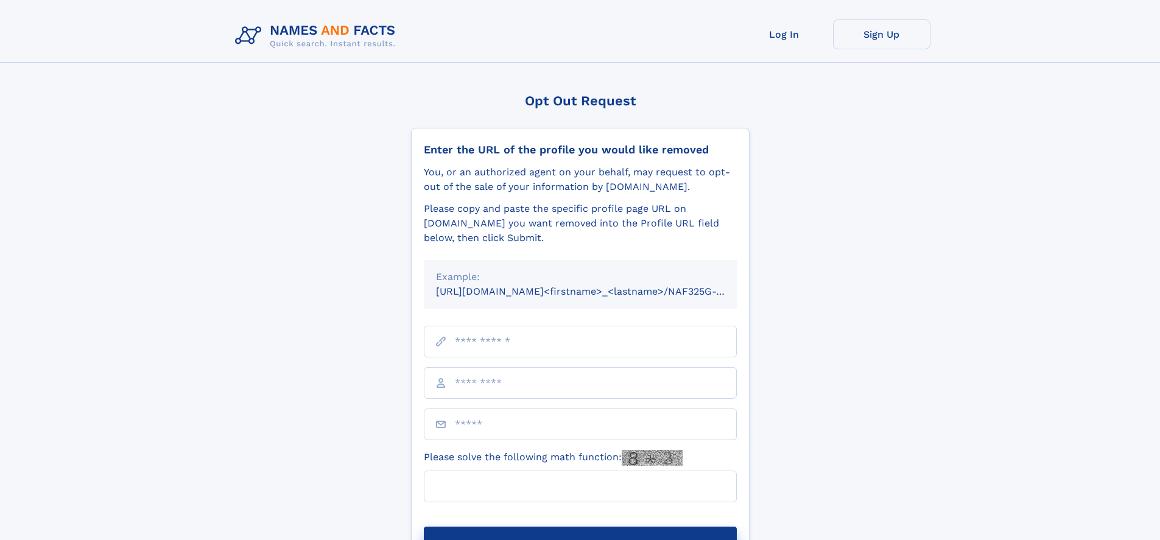 The image size is (1160, 540). Describe the element at coordinates (882, 34) in the screenshot. I see `a: Sign Up` at that location.